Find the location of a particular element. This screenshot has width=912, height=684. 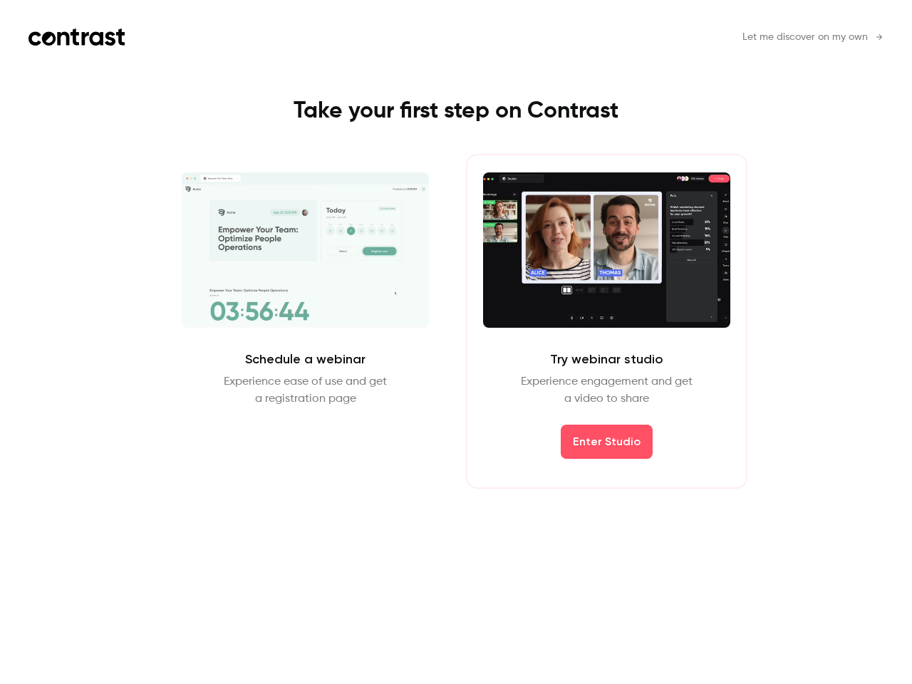

h1: Take your first step on Contrast is located at coordinates (456, 111).